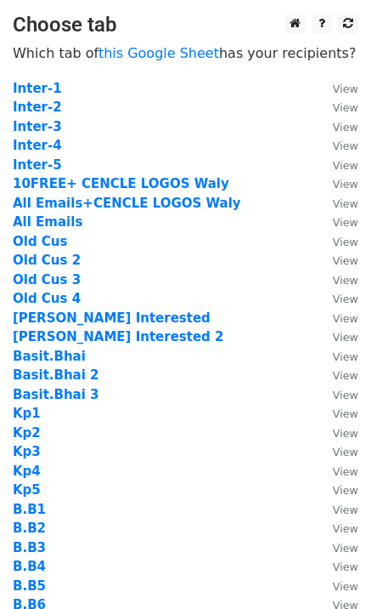  I want to click on a: Kp4, so click(26, 471).